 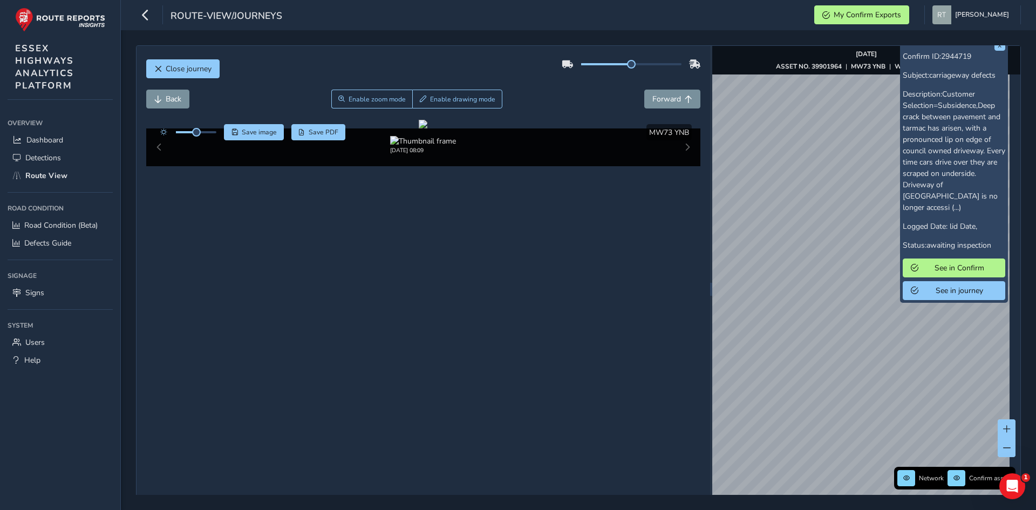 I want to click on span: Forward, so click(x=667, y=99).